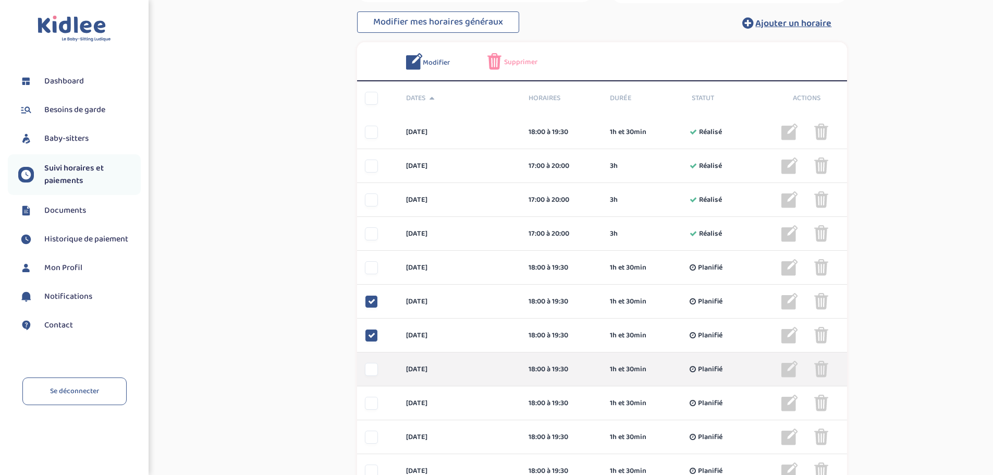 This screenshot has height=475, width=993. I want to click on a: Suivi horaires et paiements, so click(79, 175).